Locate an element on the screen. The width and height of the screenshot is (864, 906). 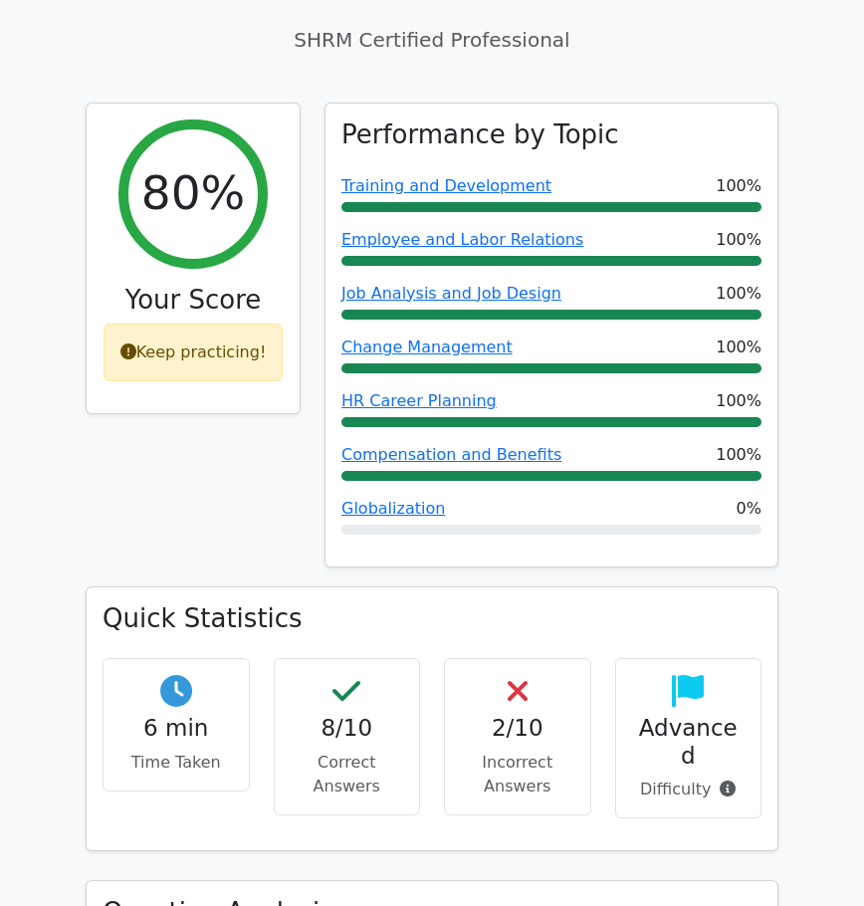
p: Incorrect Answers is located at coordinates (518, 775).